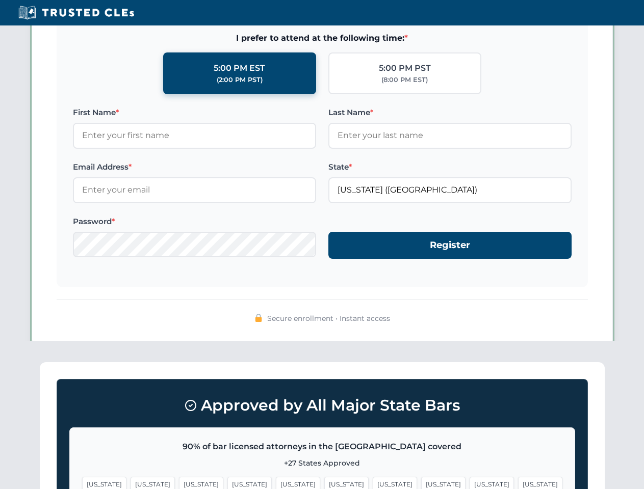 This screenshot has height=489, width=644. Describe the element at coordinates (194, 167) in the screenshot. I see `label: Email Address` at that location.